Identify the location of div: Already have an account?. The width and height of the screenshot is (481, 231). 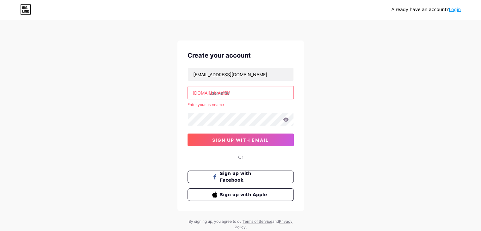
(426, 9).